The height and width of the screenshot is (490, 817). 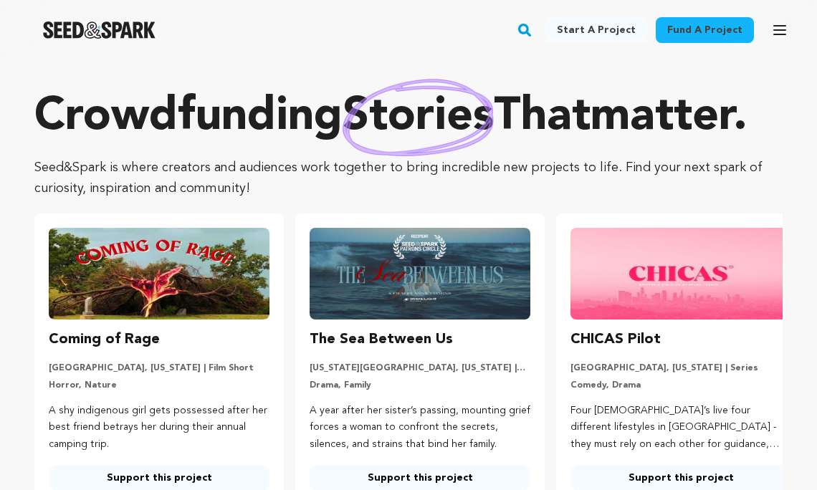 I want to click on p: A year after her sister’s passing, mounting grief forces a woman to confront the secrets, silence..., so click(x=420, y=428).